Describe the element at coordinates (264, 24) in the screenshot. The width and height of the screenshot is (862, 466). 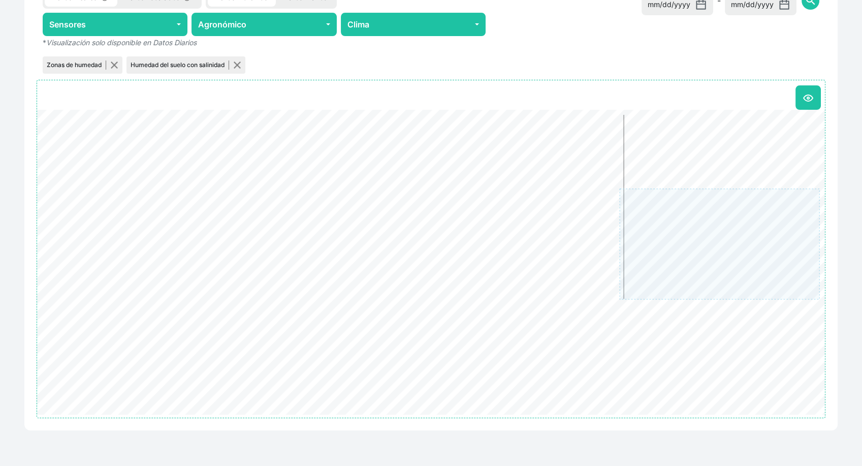
I see `button: Agronómico` at that location.